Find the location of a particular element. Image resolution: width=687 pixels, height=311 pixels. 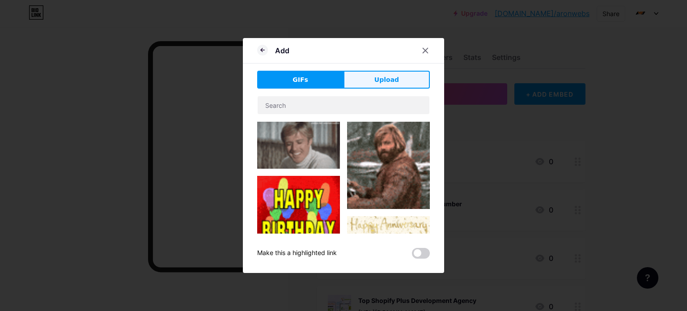

input: Search is located at coordinates (344, 105).